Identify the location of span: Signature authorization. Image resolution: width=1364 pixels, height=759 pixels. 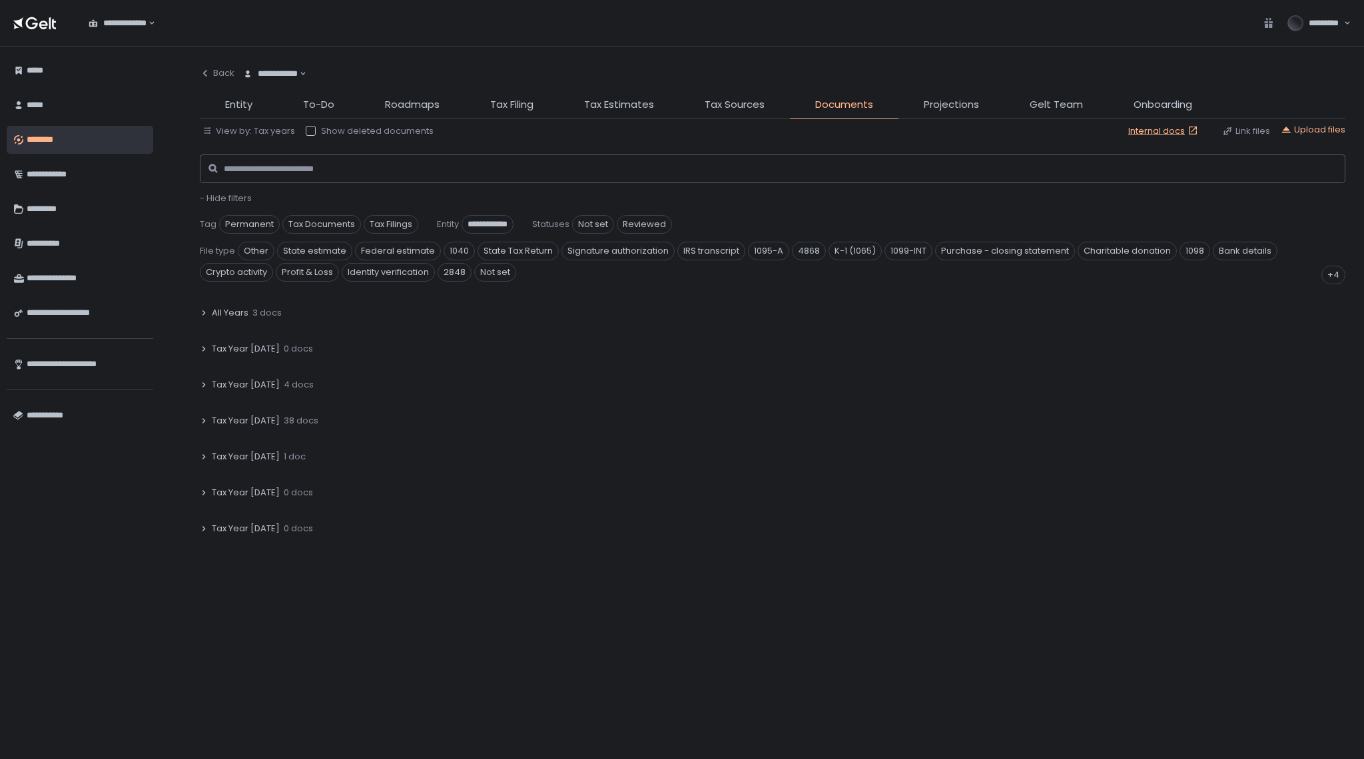
(618, 251).